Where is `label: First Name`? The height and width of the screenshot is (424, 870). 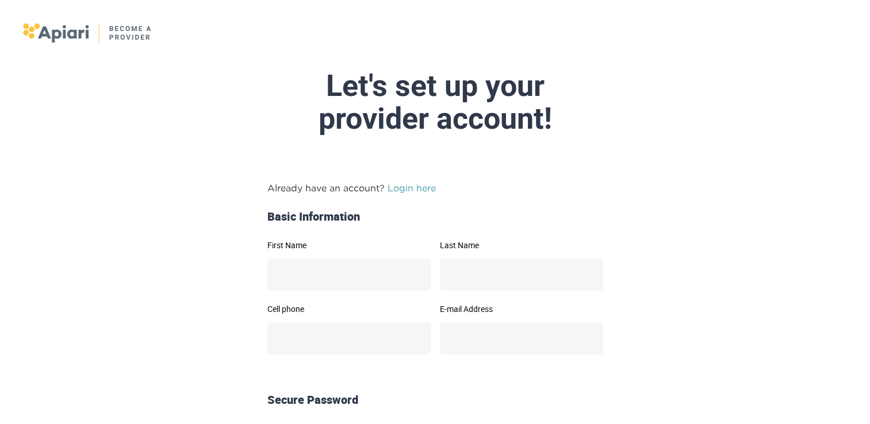 label: First Name is located at coordinates (349, 246).